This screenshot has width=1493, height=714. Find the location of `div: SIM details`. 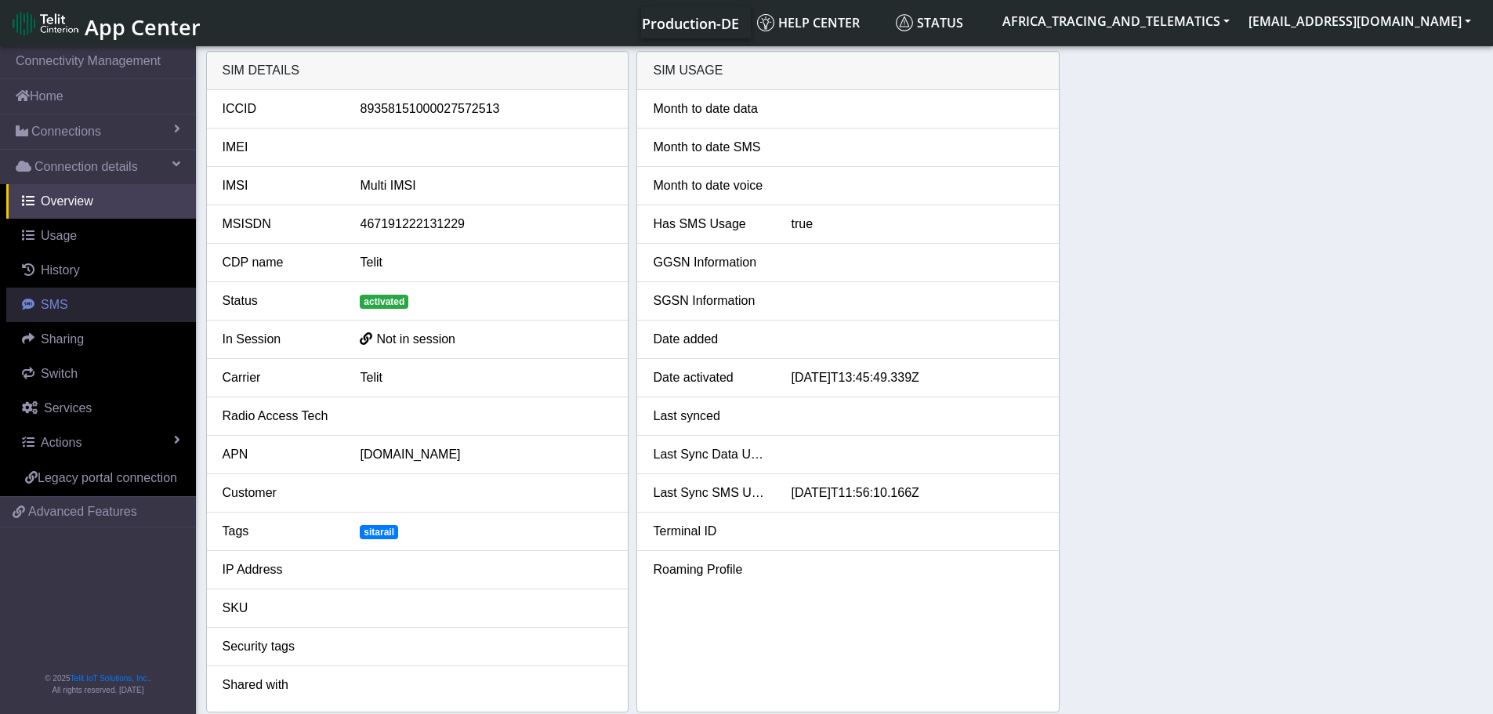

div: SIM details is located at coordinates (418, 71).